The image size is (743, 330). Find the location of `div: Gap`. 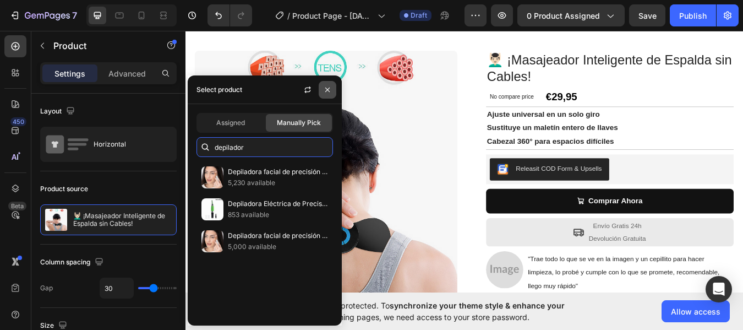

div: Gap is located at coordinates (46, 288).